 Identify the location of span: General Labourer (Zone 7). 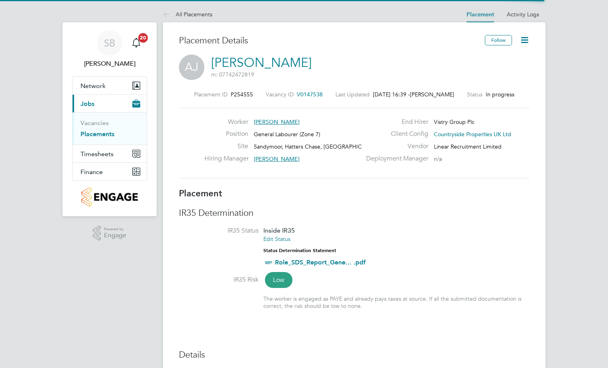
(287, 134).